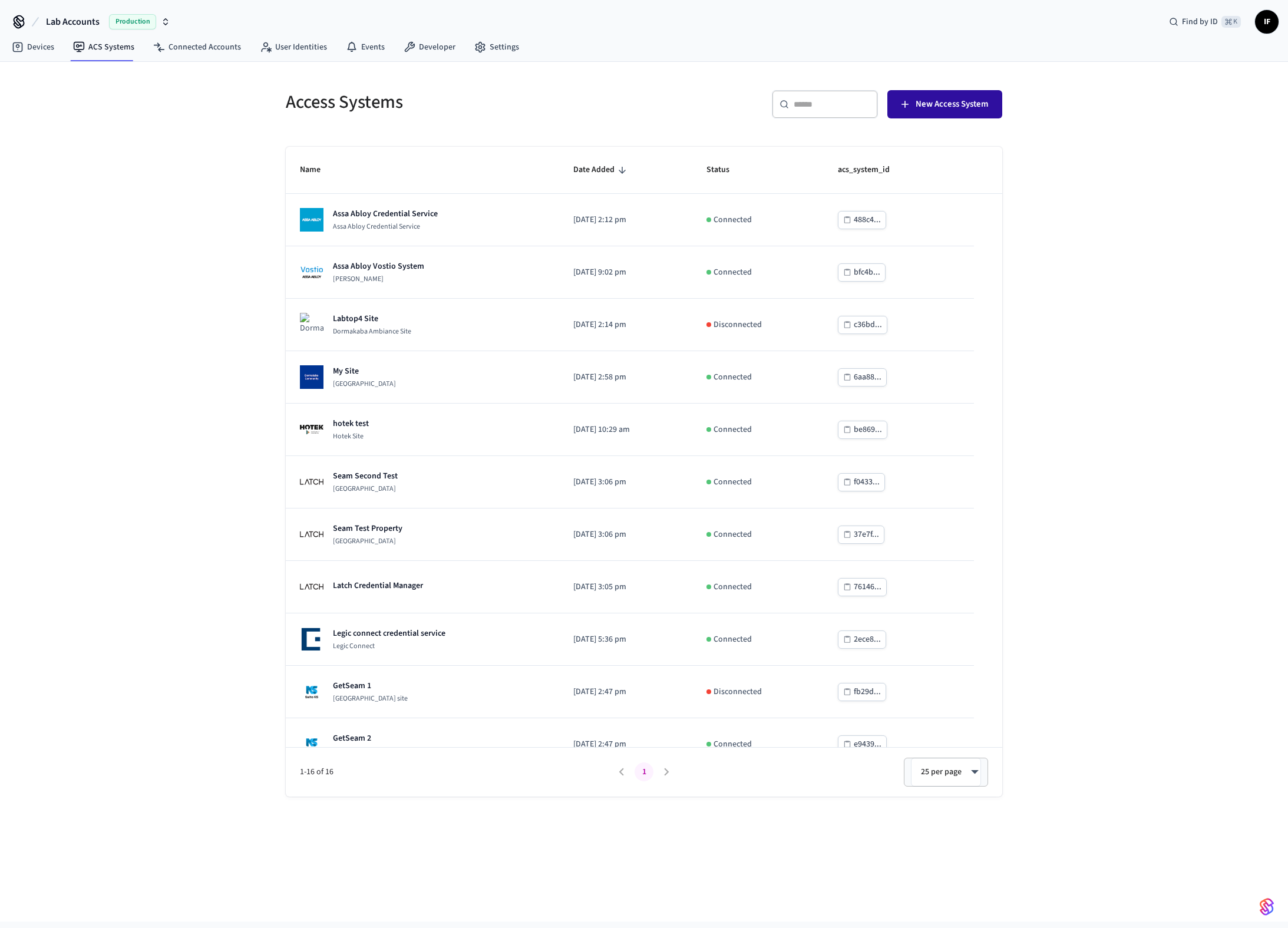  What do you see at coordinates (867, 692) in the screenshot?
I see `div: fb29d...` at bounding box center [867, 692].